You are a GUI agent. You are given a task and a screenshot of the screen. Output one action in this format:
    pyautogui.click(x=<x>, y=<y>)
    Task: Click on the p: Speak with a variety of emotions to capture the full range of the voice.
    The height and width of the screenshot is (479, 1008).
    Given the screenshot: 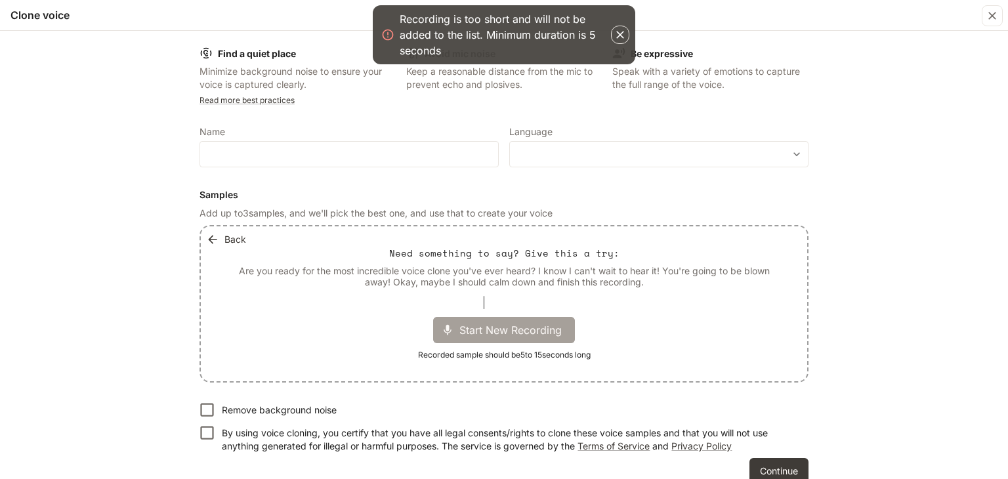 What is the action you would take?
    pyautogui.click(x=710, y=78)
    